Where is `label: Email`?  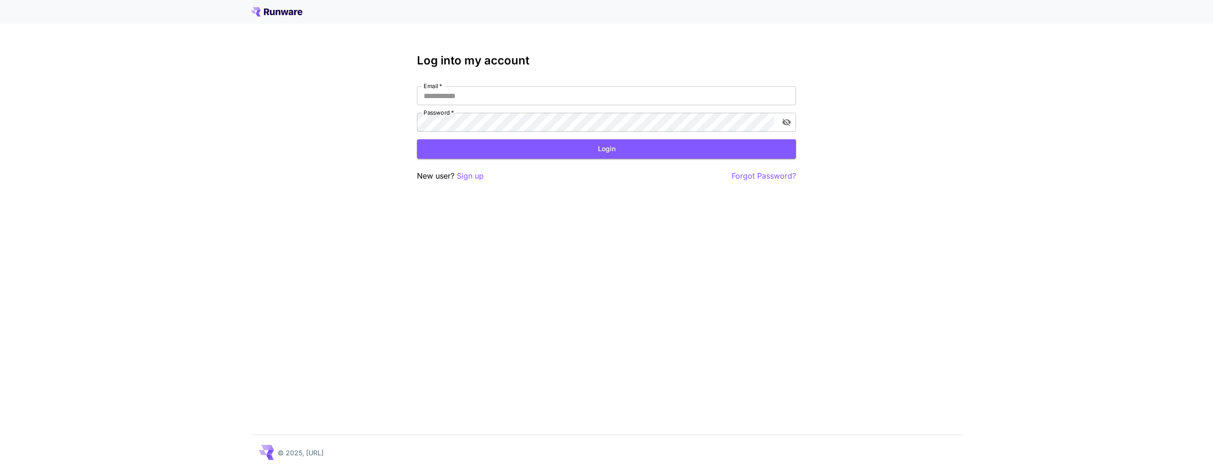
label: Email is located at coordinates (432, 86).